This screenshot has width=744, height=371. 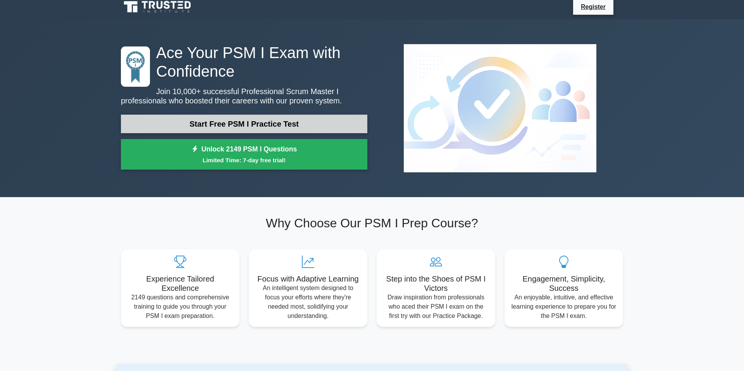 What do you see at coordinates (180, 307) in the screenshot?
I see `p: 2149 questions and comprehensive training to guide you through your PSM I exam preparation.` at bounding box center [180, 307].